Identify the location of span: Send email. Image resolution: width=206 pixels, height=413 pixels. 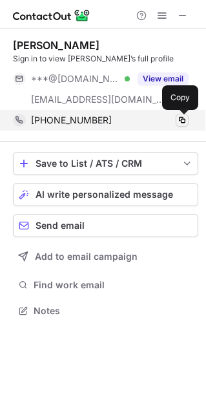
(60, 226).